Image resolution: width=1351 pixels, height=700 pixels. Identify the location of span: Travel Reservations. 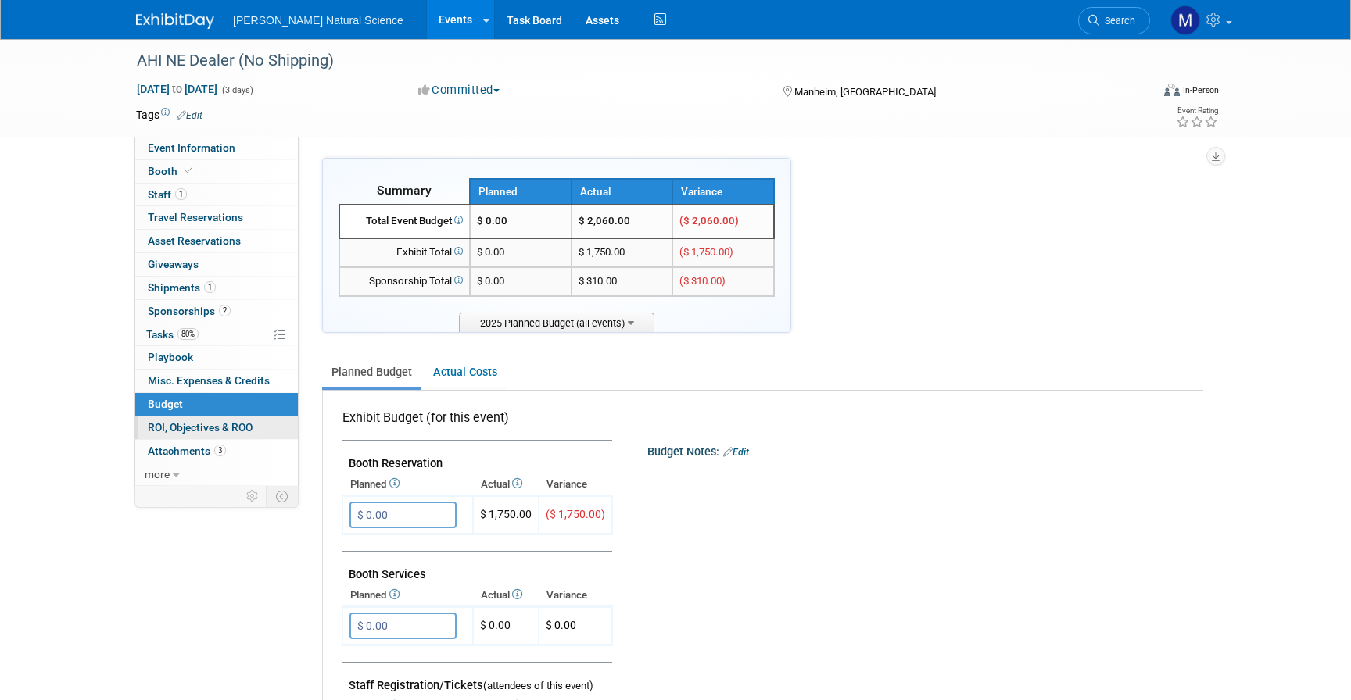
(195, 217).